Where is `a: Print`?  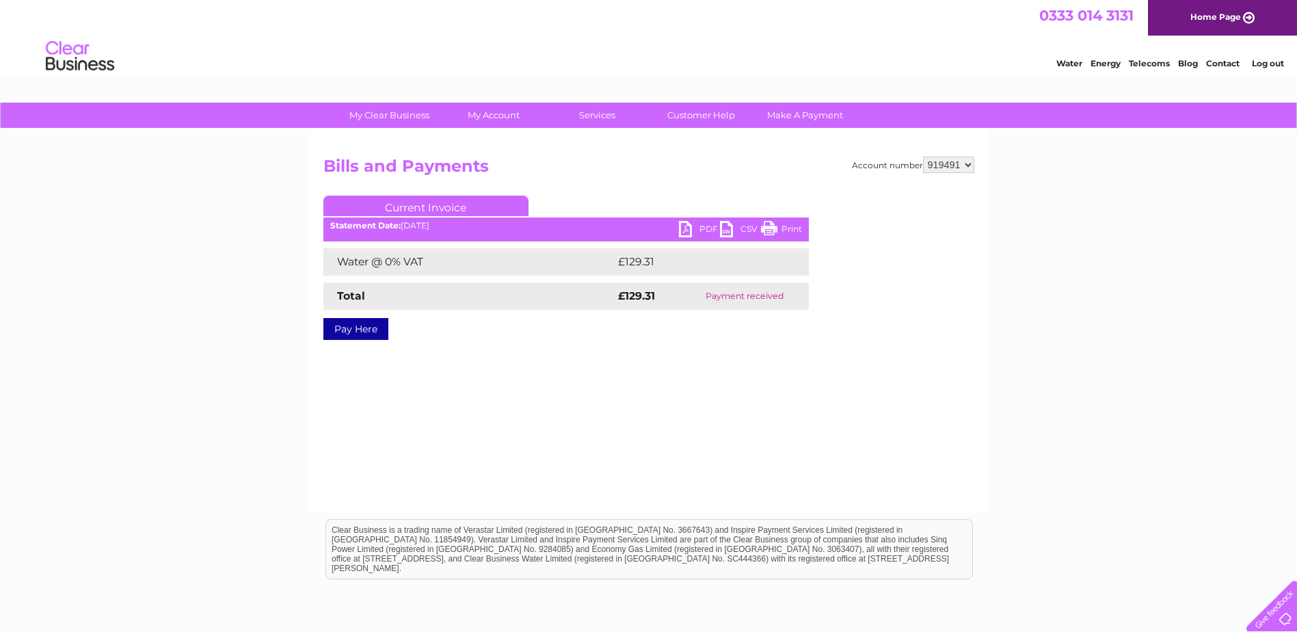 a: Print is located at coordinates (782, 230).